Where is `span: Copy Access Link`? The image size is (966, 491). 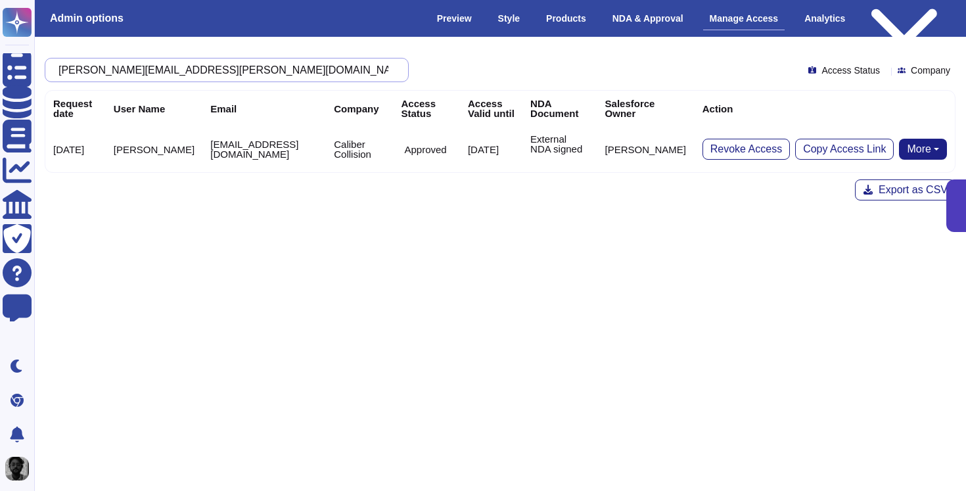
span: Copy Access Link is located at coordinates (844, 149).